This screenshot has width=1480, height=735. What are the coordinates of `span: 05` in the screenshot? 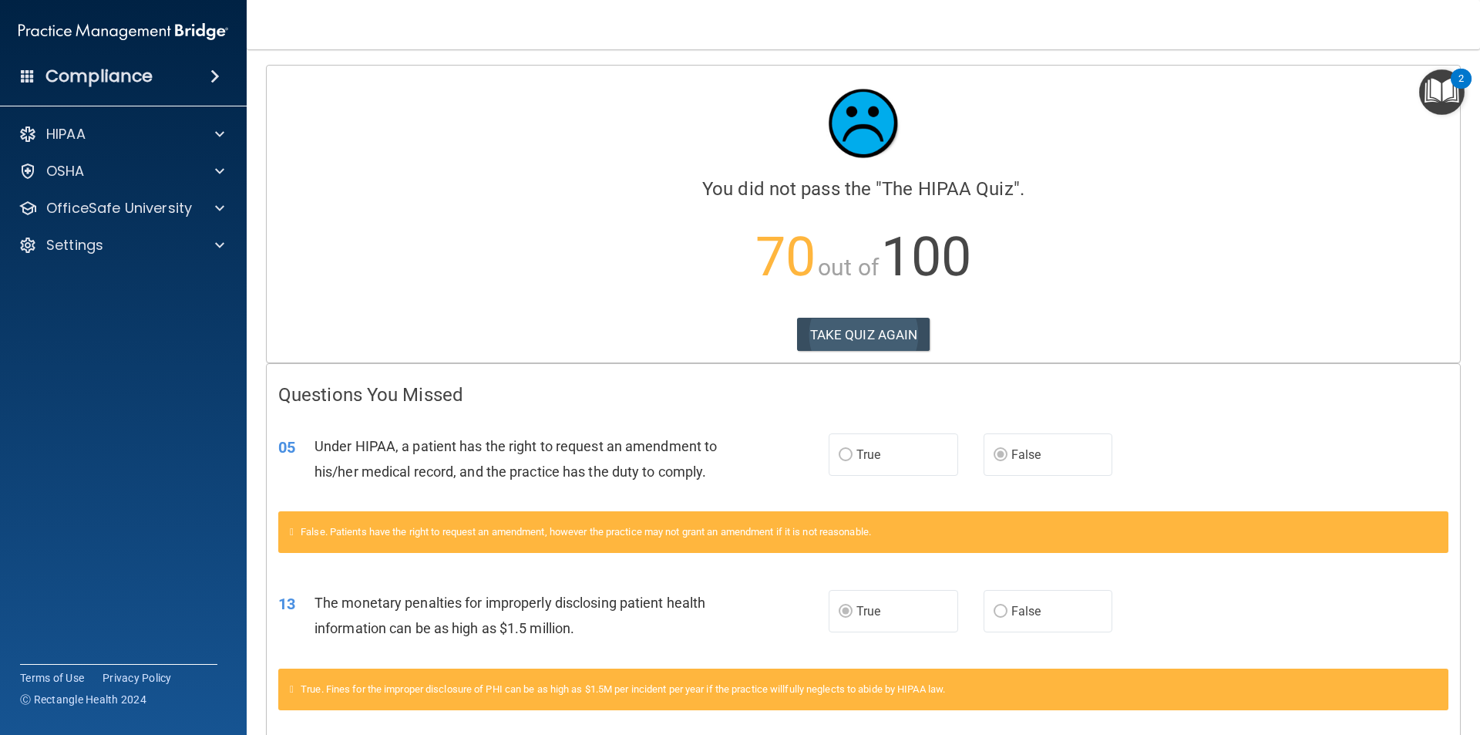 It's located at (287, 447).